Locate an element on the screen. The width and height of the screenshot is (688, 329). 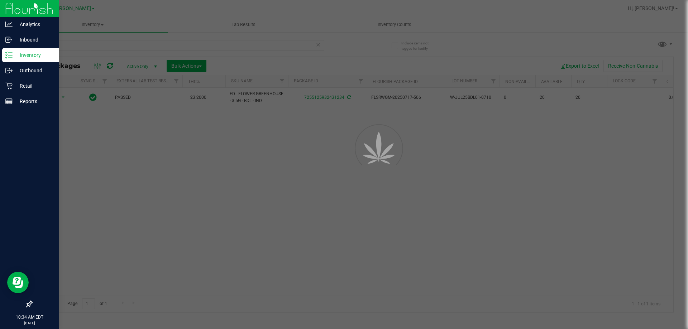
inline-svg: Retail is located at coordinates (9, 86).